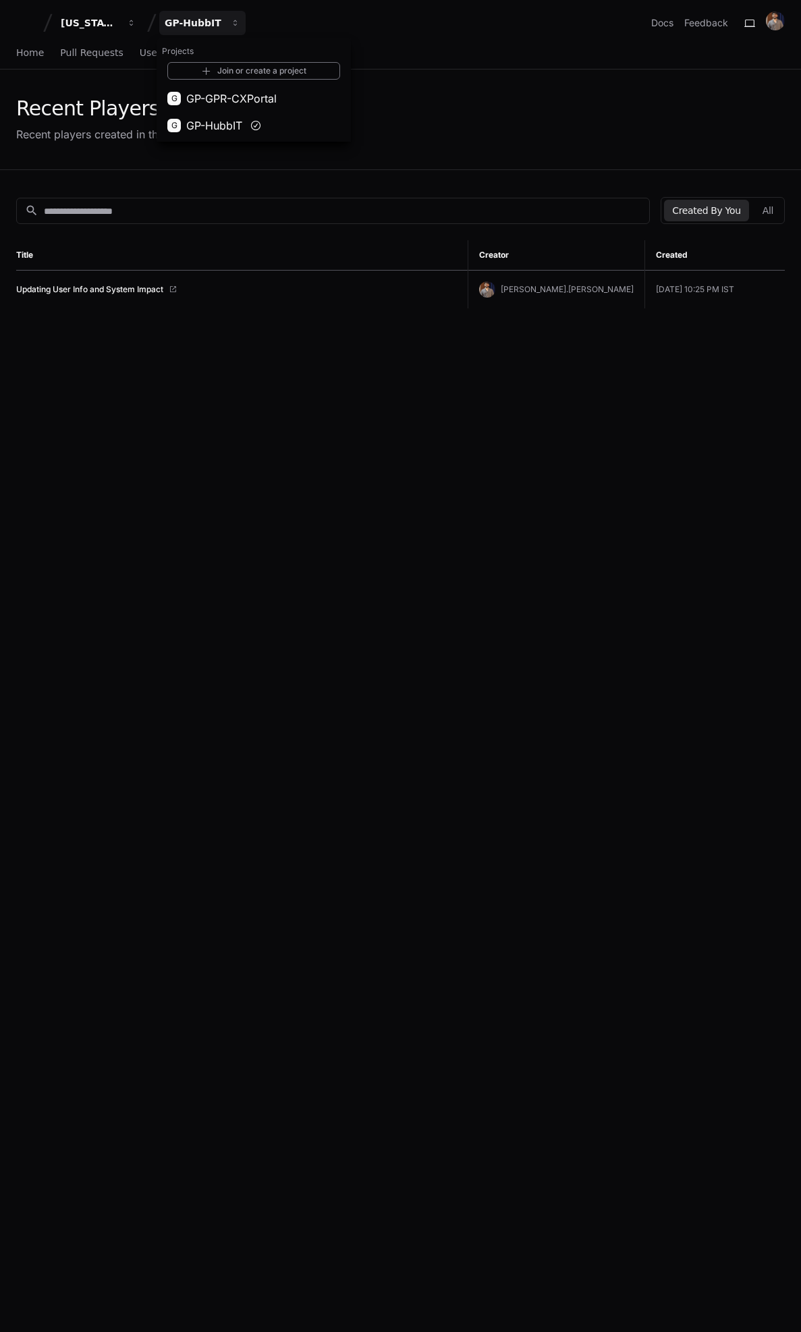  I want to click on a: Docs, so click(662, 23).